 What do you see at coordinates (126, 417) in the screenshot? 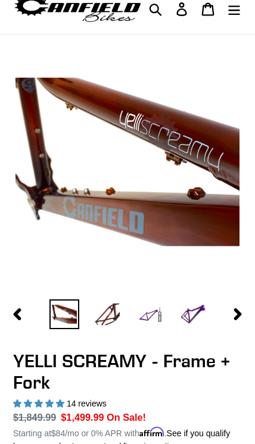
I see `span: On Sale!` at bounding box center [126, 417].